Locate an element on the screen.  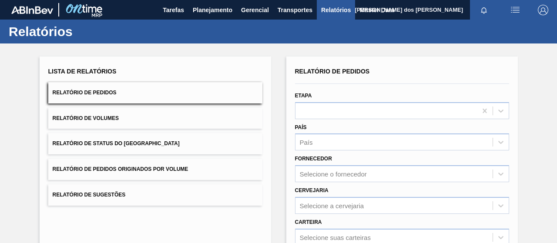
img: Logout is located at coordinates (543, 10).